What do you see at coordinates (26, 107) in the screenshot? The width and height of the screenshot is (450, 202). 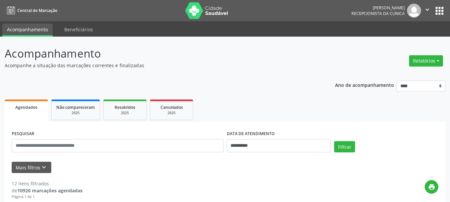 I see `span: Agendados` at bounding box center [26, 107].